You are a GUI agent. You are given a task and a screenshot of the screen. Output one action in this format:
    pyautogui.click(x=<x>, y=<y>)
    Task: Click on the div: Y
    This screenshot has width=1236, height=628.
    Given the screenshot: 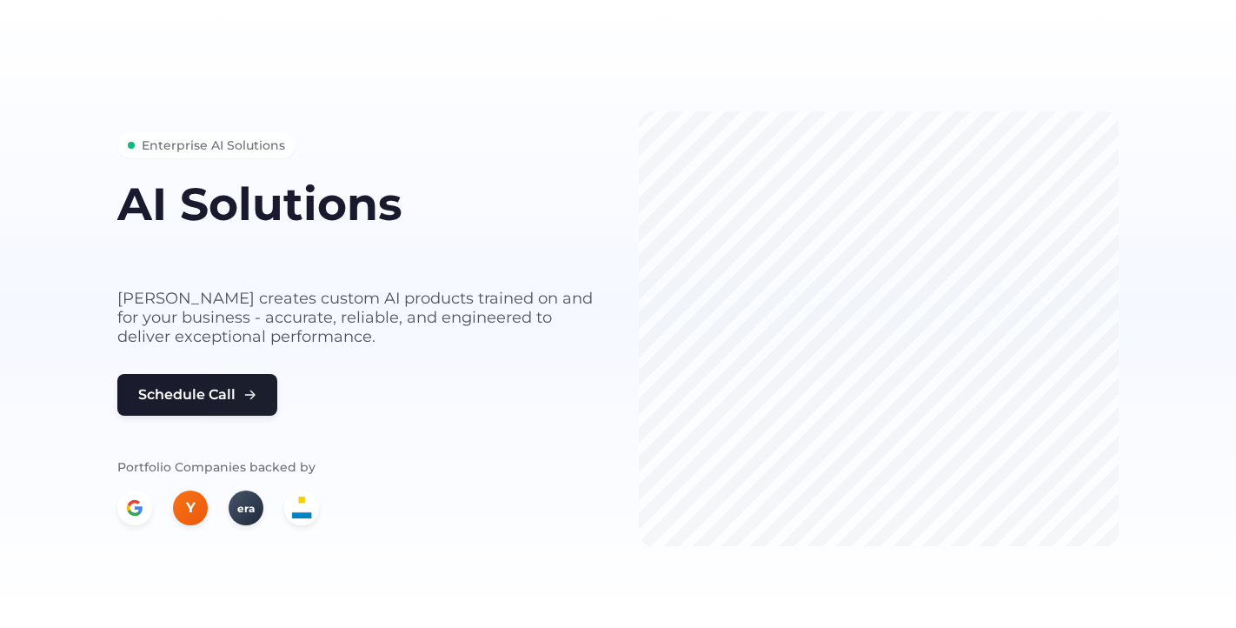 What is the action you would take?
    pyautogui.click(x=190, y=508)
    